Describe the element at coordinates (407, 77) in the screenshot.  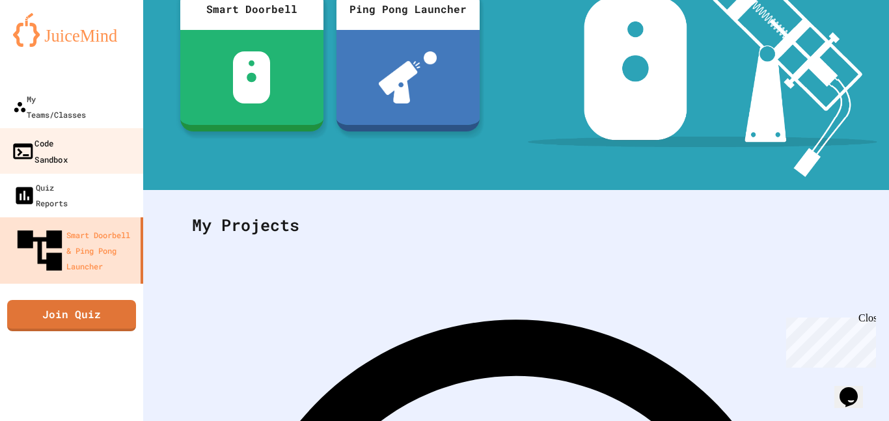
I see `img: ppl-with-ball.png` at that location.